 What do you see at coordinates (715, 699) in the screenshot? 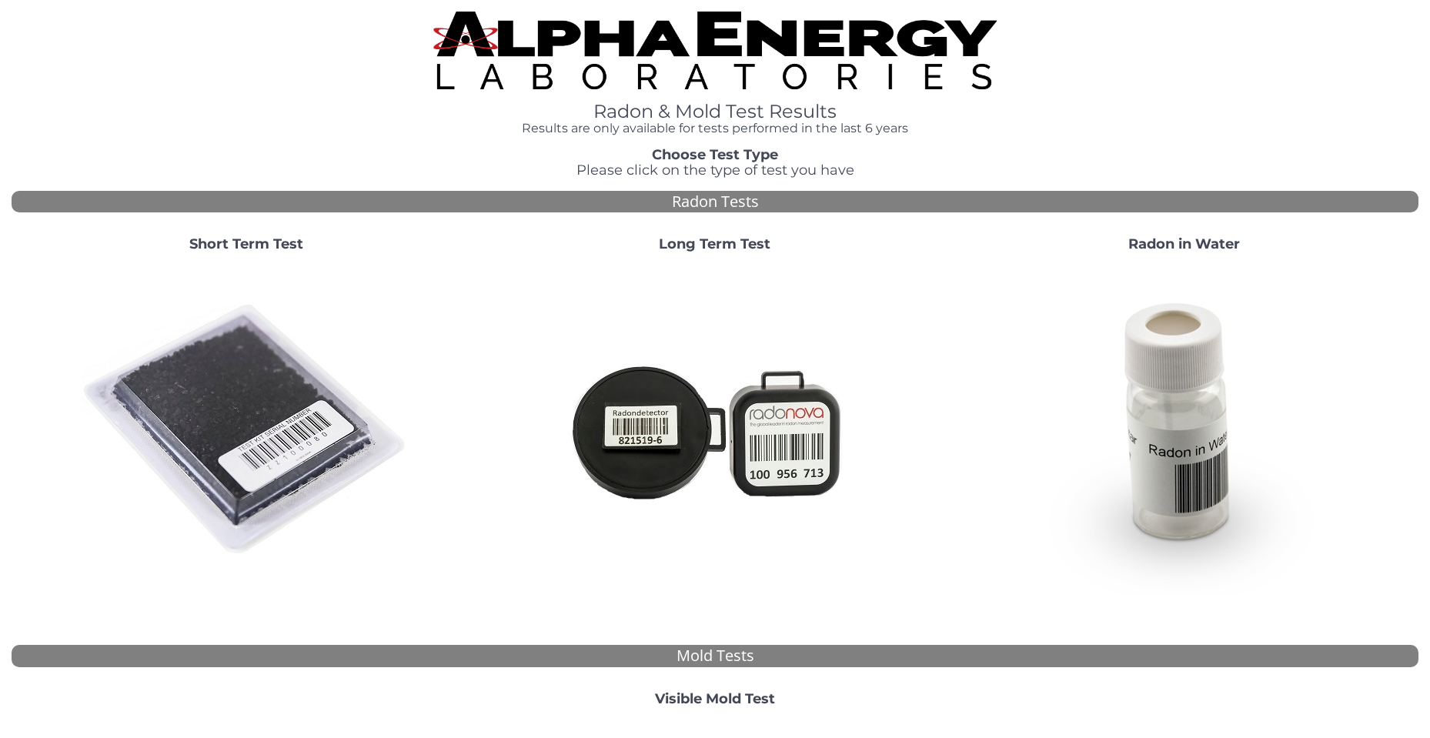
I see `strong: Visible Mold Test` at bounding box center [715, 699].